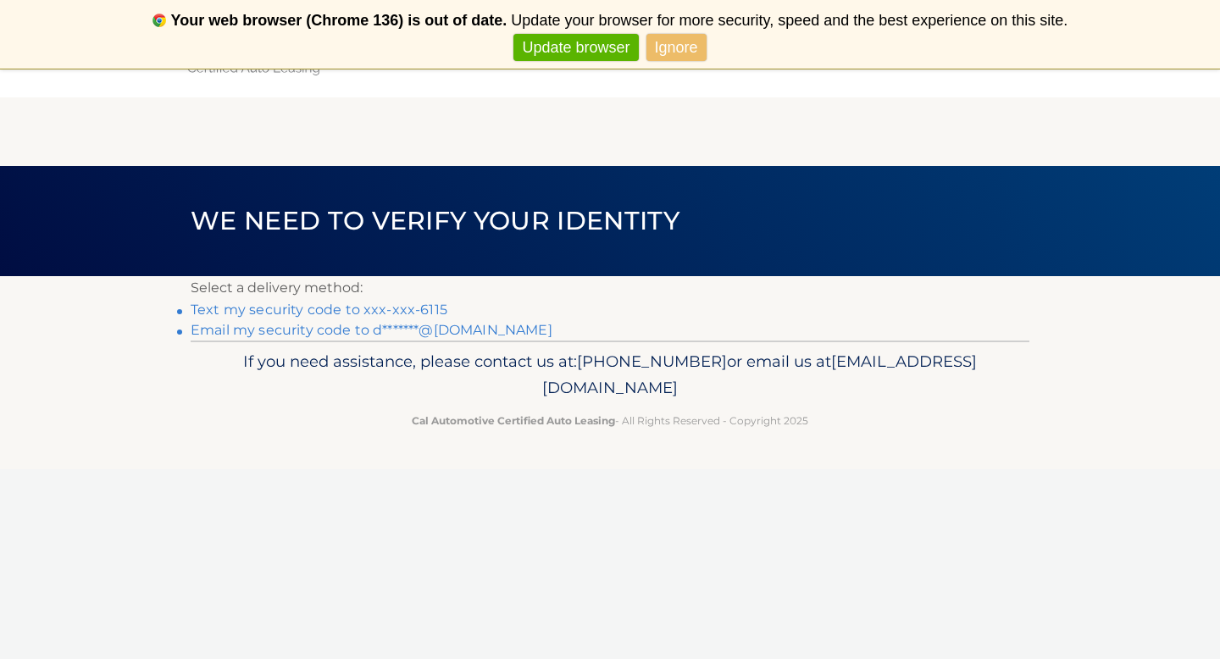 The width and height of the screenshot is (1220, 659). What do you see at coordinates (788, 20) in the screenshot?
I see `span: Update your browser for more security, speed and the best experience on this site.` at bounding box center [788, 20].